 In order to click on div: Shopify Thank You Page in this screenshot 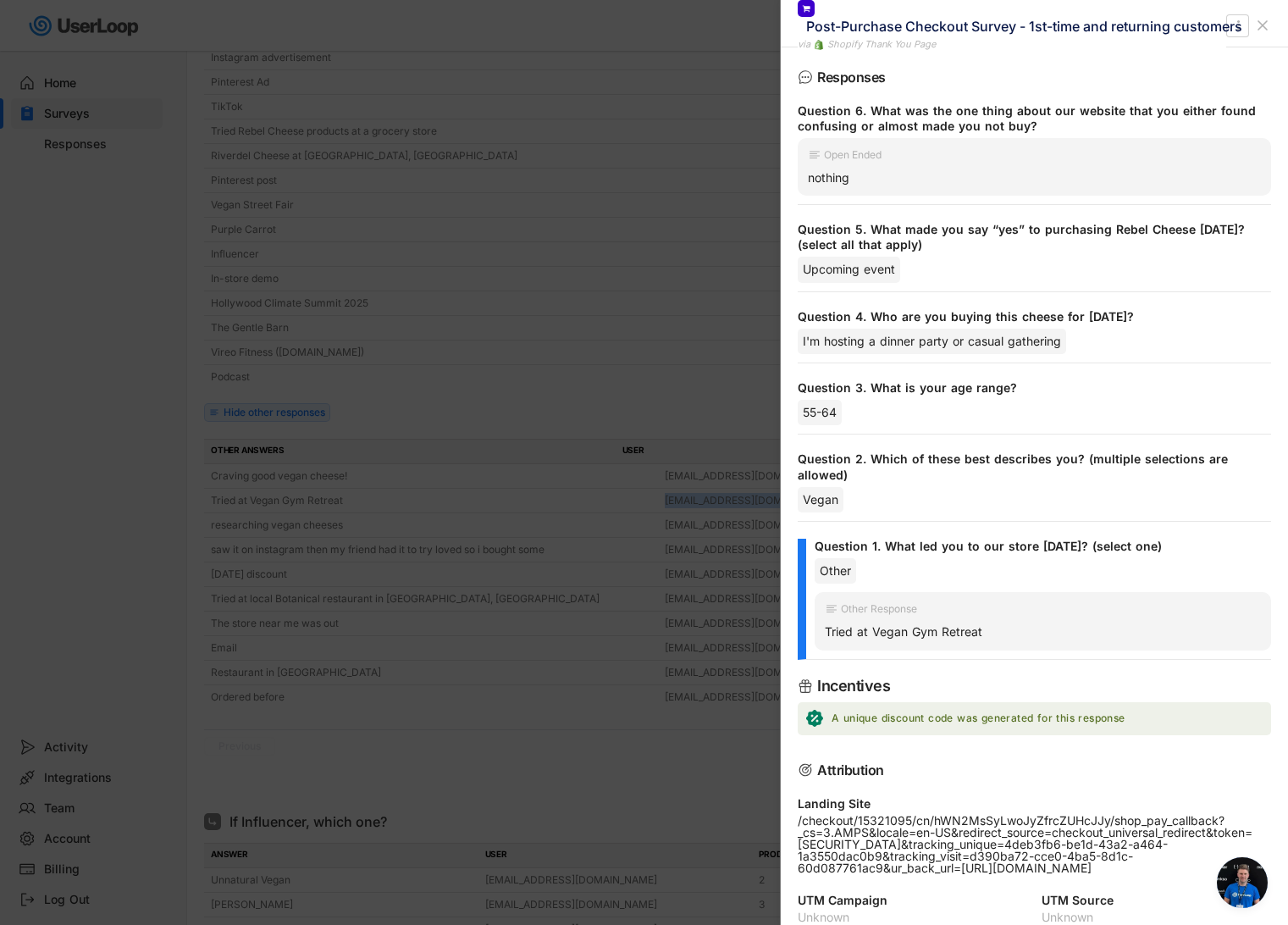, I will do `click(881, 44)`.